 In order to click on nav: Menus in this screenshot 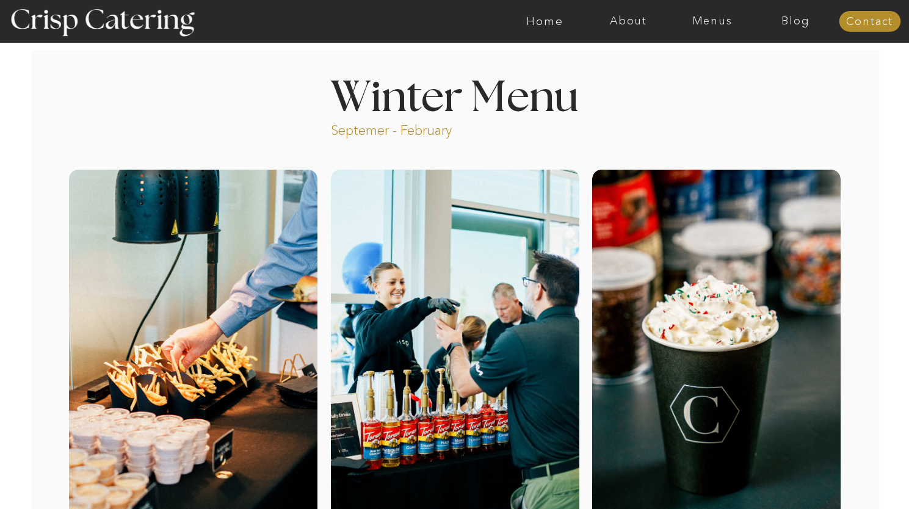, I will do `click(712, 21)`.